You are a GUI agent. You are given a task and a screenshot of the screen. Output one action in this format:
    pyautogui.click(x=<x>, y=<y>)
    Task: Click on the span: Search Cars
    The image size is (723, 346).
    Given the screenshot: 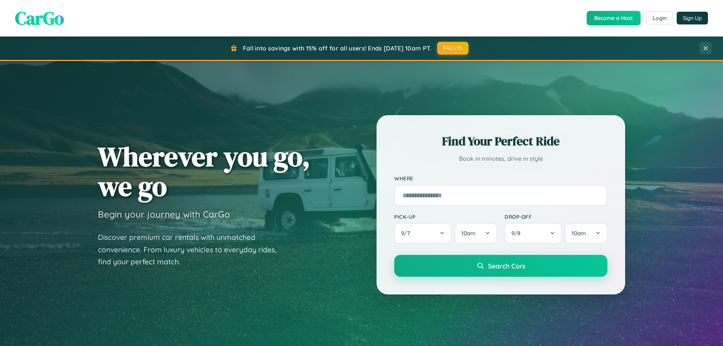 What is the action you would take?
    pyautogui.click(x=506, y=266)
    